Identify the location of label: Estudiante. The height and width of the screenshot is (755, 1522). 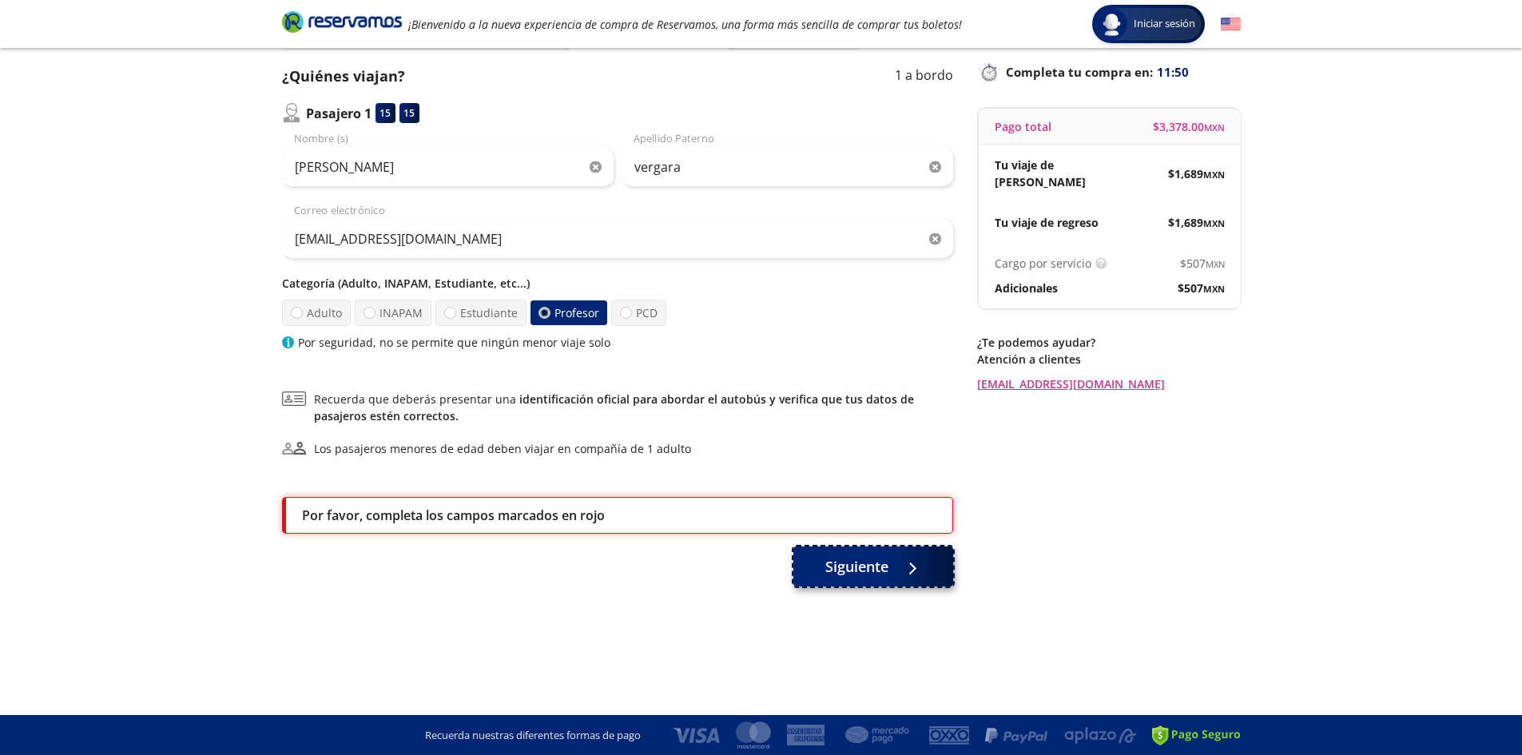
(481, 312).